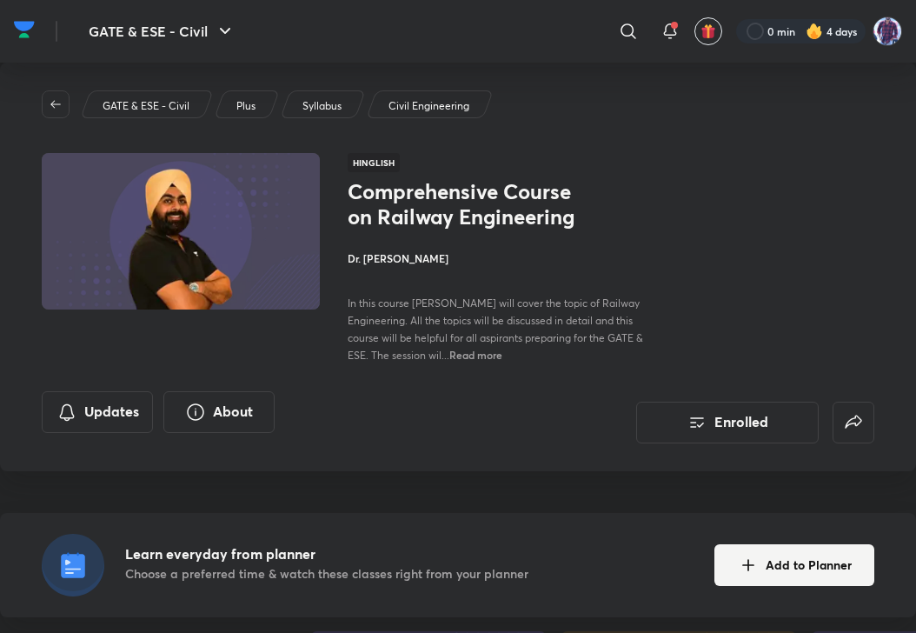 The height and width of the screenshot is (633, 916). I want to click on button: About, so click(219, 412).